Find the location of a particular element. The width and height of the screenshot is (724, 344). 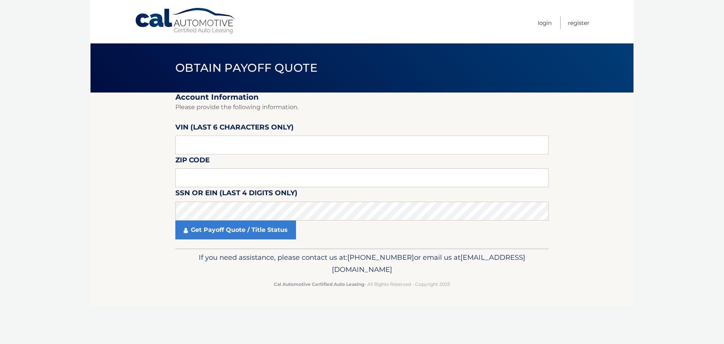

a: Get Payoff Quote / Title Status is located at coordinates (236, 230).